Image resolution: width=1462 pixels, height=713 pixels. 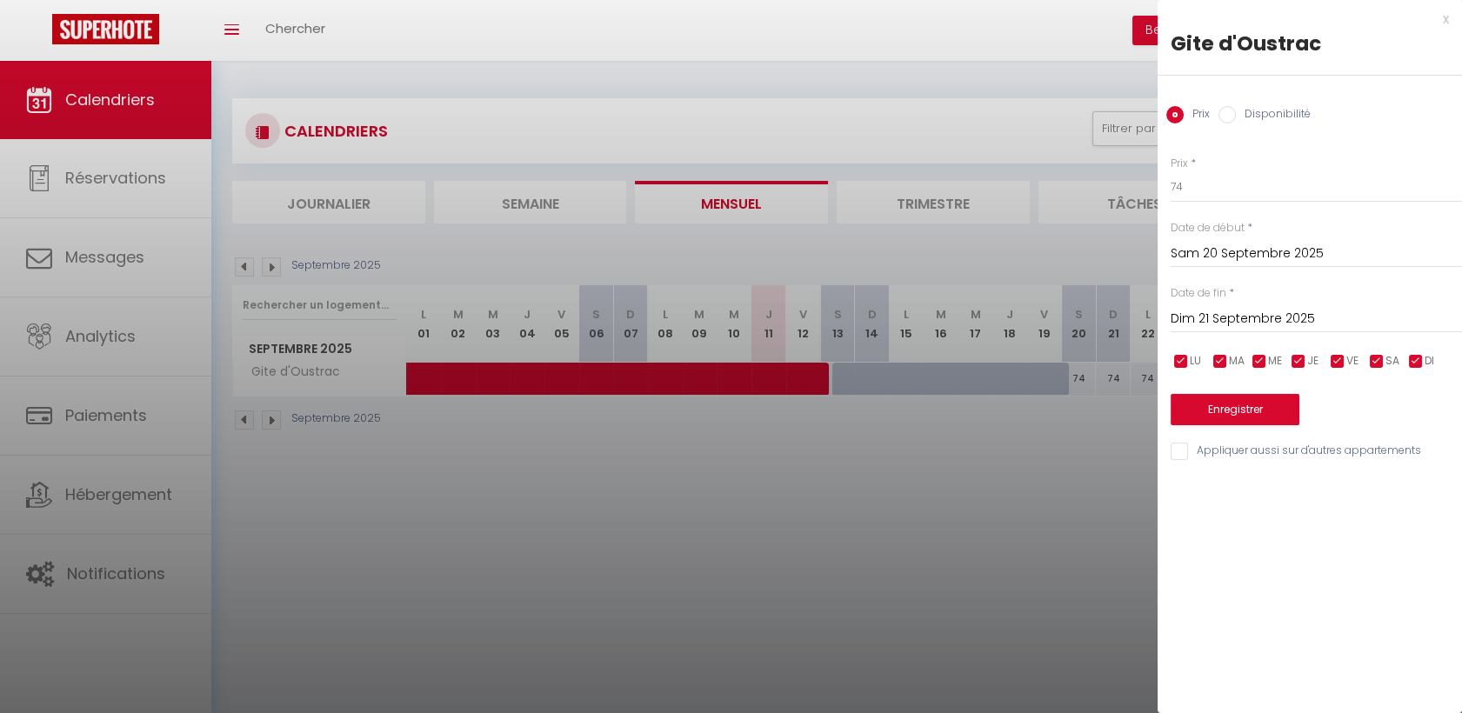 What do you see at coordinates (1312, 361) in the screenshot?
I see `span: JE` at bounding box center [1312, 361].